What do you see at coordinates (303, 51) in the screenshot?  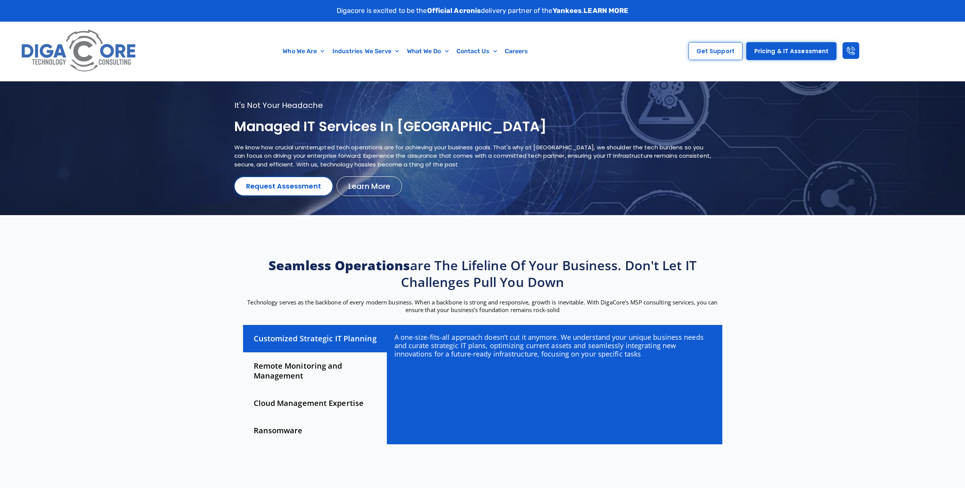 I see `a: Who We Are` at bounding box center [303, 51].